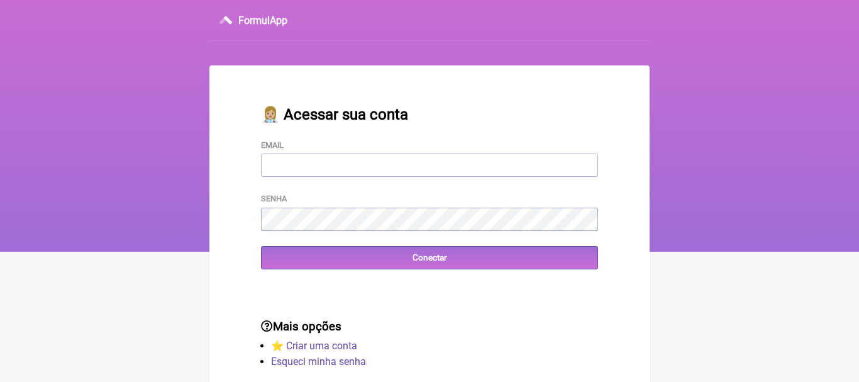 Image resolution: width=859 pixels, height=382 pixels. What do you see at coordinates (318, 361) in the screenshot?
I see `a: Esqueci minha senha` at bounding box center [318, 361].